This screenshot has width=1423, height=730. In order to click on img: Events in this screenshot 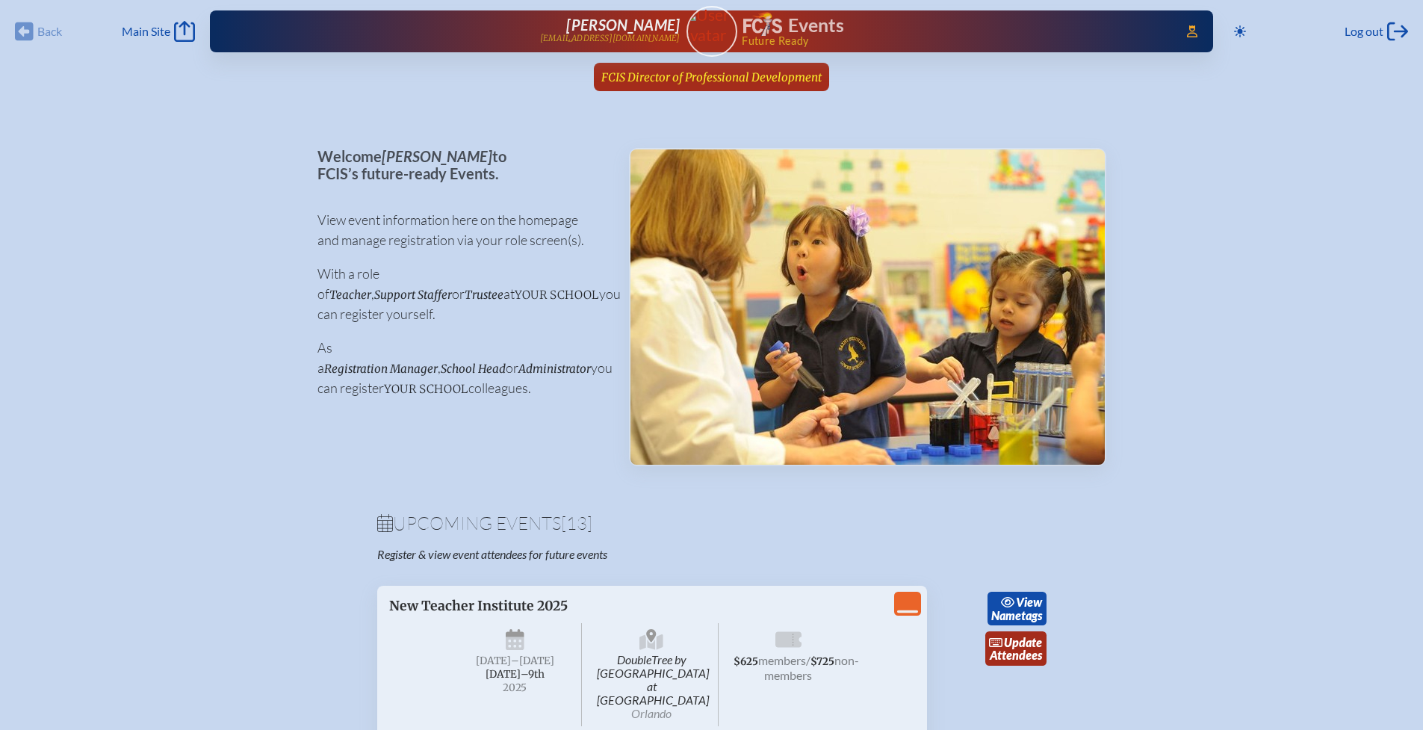, I will do `click(867, 307)`.